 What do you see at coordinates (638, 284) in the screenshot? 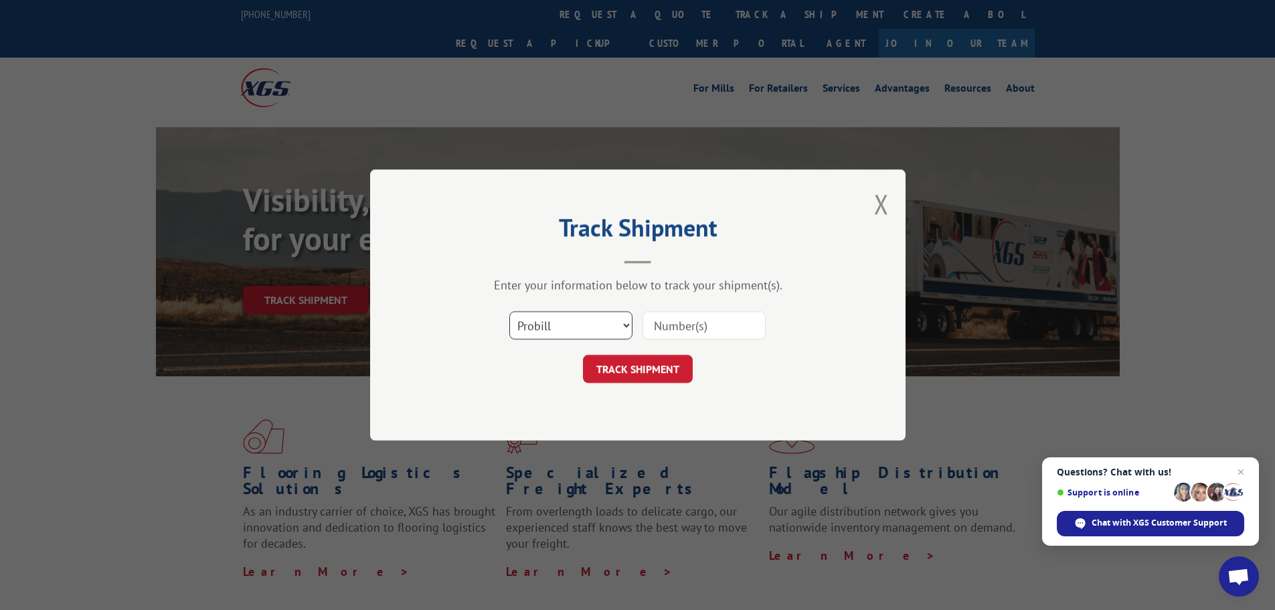
I see `div: Enter your information below to track your shipment(s).` at bounding box center [638, 284].